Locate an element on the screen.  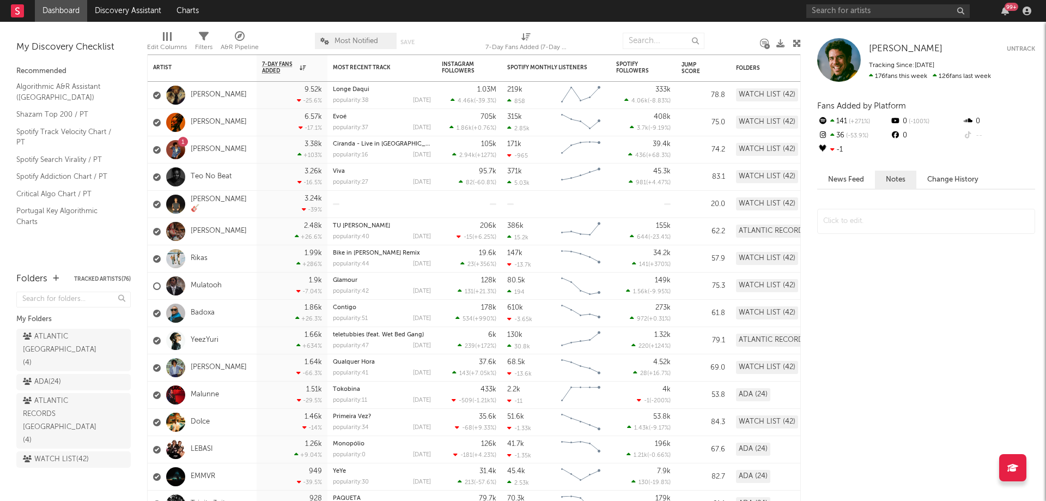
div: 53.8k is located at coordinates (662, 416).